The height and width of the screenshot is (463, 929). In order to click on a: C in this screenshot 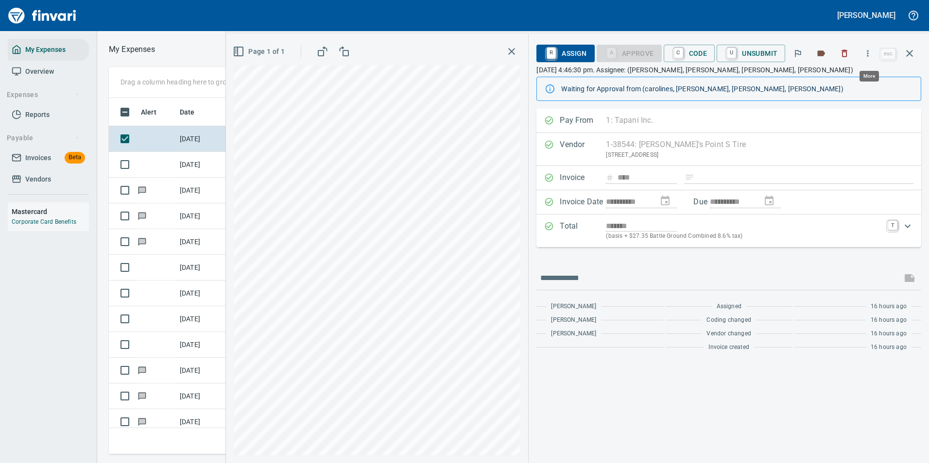, I will do `click(678, 53)`.